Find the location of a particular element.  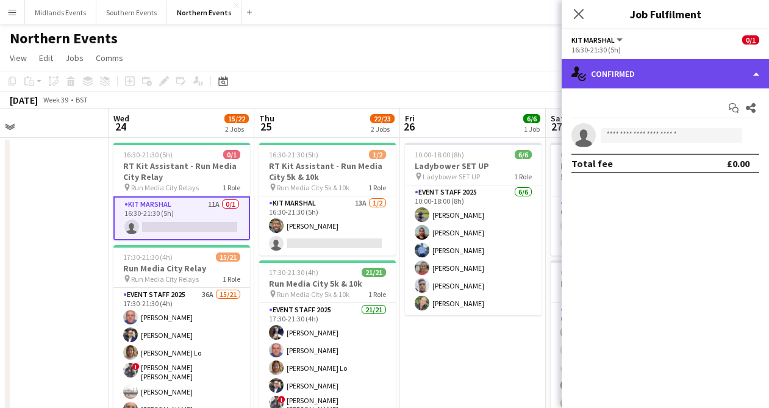

span: Kit Marshal is located at coordinates (593, 40).